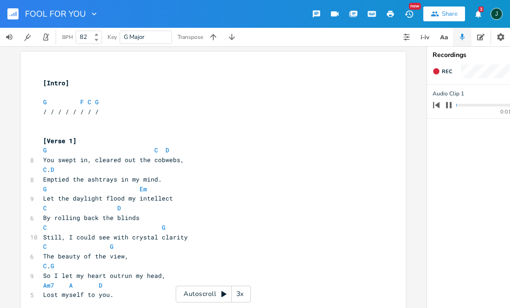 This screenshot has height=308, width=510. What do you see at coordinates (114, 160) in the screenshot?
I see `span: You swept in, cleared out the cobwebs,` at bounding box center [114, 160].